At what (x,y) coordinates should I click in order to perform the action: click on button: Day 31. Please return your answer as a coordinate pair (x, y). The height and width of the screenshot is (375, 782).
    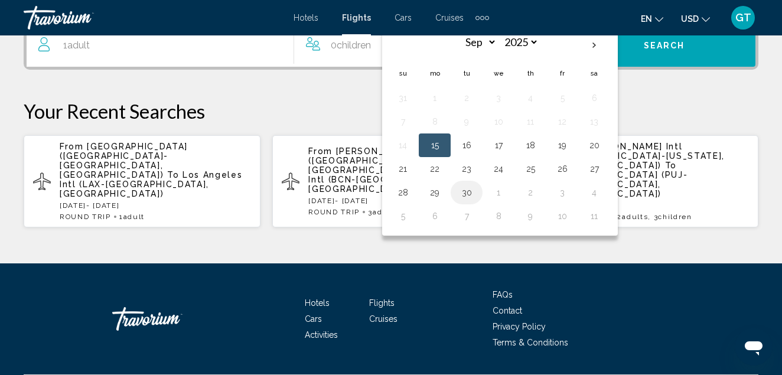
    Looking at the image, I should click on (403, 98).